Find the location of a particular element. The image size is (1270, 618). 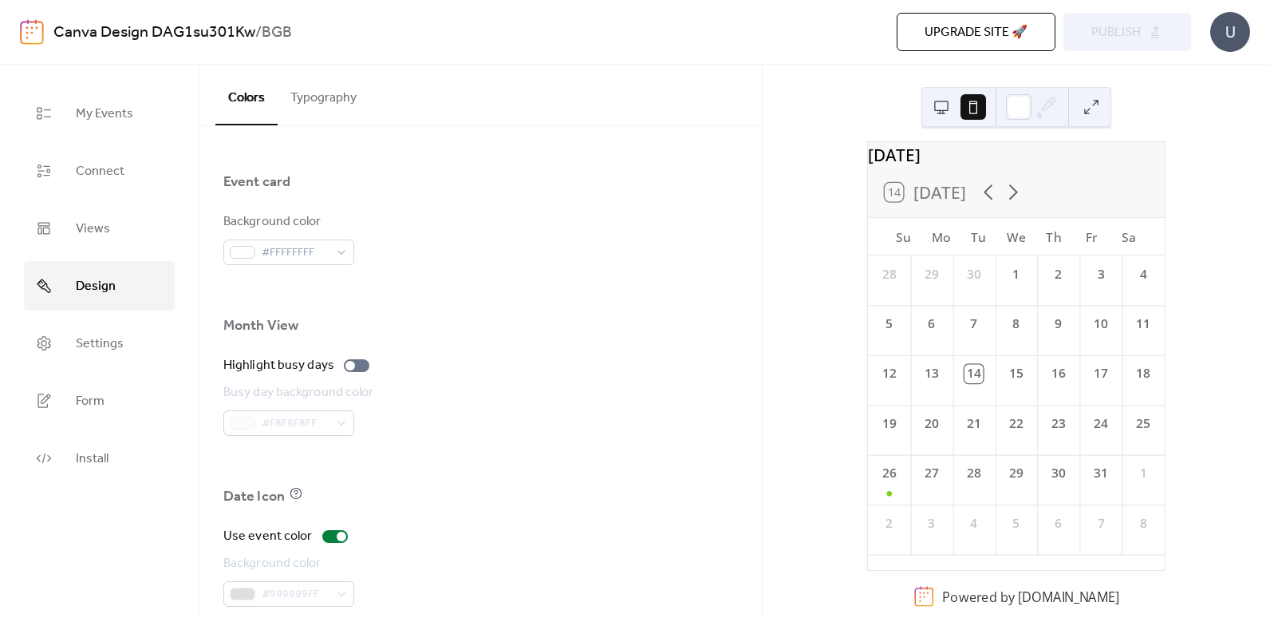

div: 22 is located at coordinates (1016, 423).